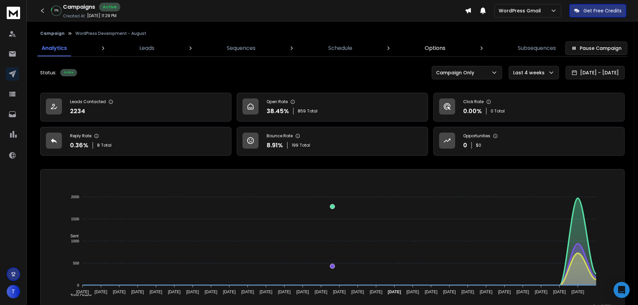 This screenshot has width=638, height=305. Describe the element at coordinates (435, 48) in the screenshot. I see `a: Options` at that location.